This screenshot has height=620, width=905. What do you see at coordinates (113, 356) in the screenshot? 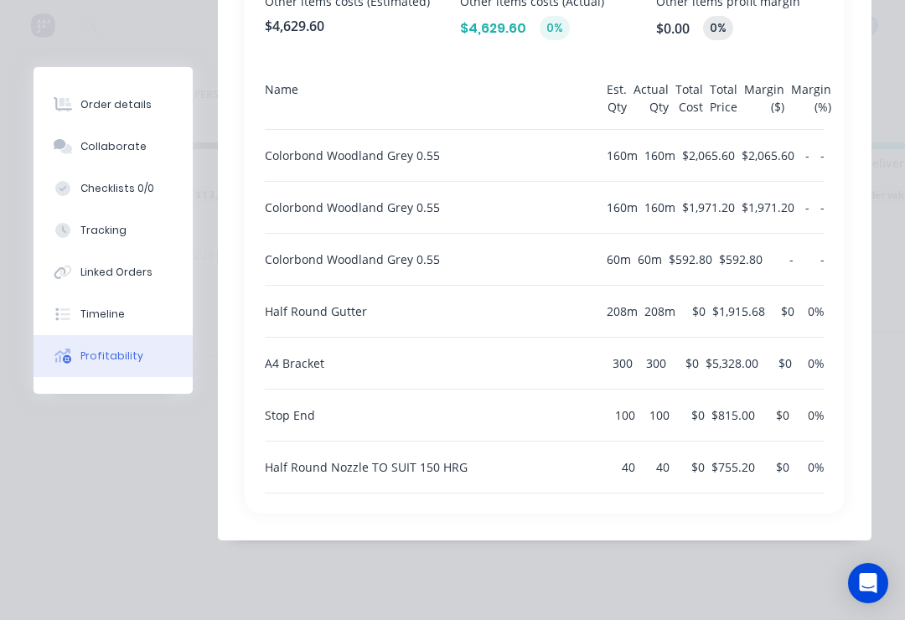
I see `button: Profitability` at bounding box center [113, 356].